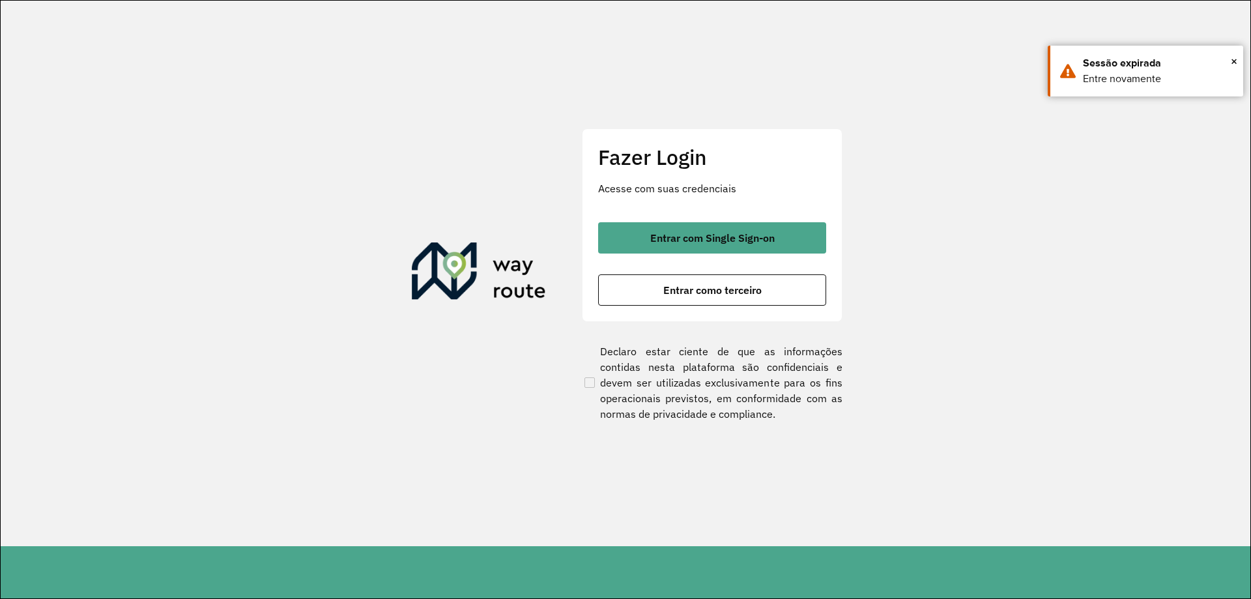 Image resolution: width=1251 pixels, height=599 pixels. Describe the element at coordinates (479, 274) in the screenshot. I see `img: Roteirizador AmbevTech` at that location.